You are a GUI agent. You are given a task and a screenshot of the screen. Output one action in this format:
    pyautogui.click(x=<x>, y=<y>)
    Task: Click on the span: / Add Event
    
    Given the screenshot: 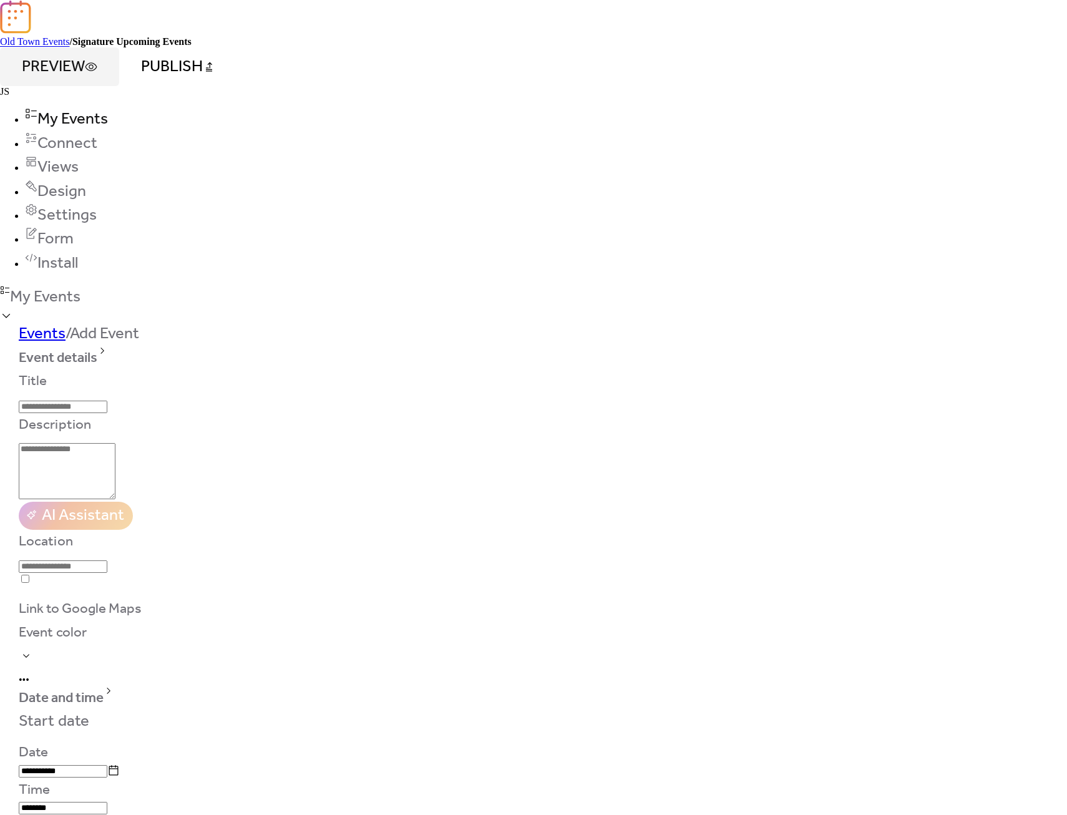 What is the action you would take?
    pyautogui.click(x=102, y=334)
    